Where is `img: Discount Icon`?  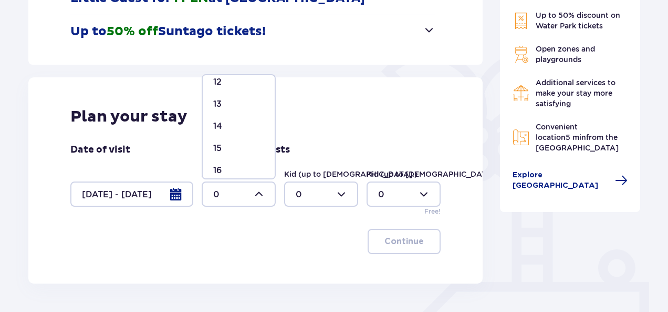
img: Discount Icon is located at coordinates (521, 20).